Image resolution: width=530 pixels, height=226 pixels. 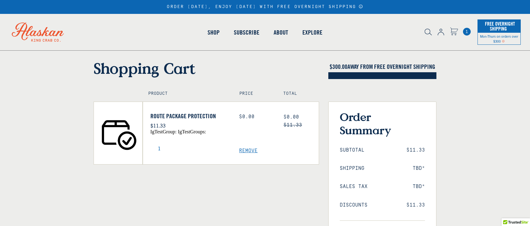 What do you see at coordinates (190, 125) in the screenshot?
I see `p: $11.33` at bounding box center [190, 125].